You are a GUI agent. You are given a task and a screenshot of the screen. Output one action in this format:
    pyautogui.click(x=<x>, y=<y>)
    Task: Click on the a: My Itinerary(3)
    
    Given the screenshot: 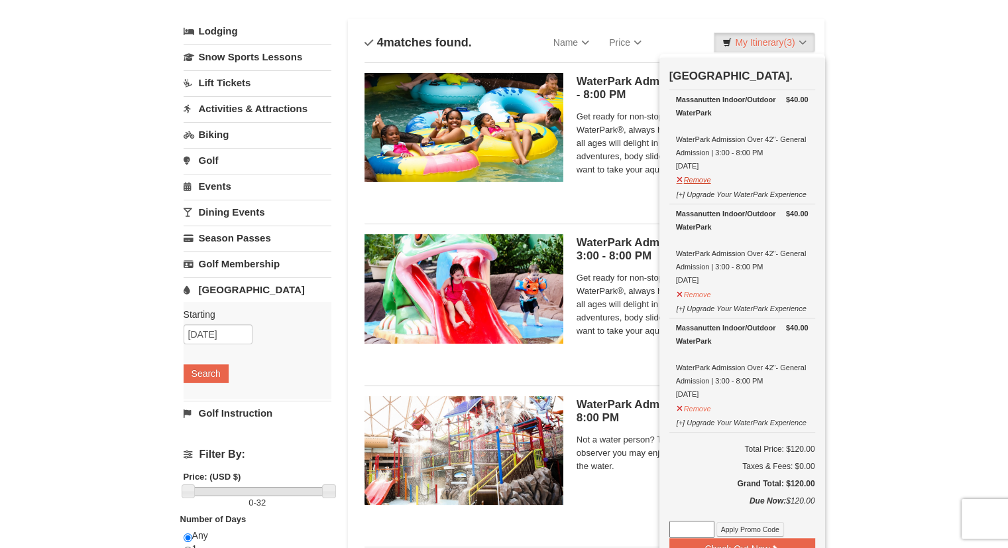 What is the action you would take?
    pyautogui.click(x=764, y=42)
    